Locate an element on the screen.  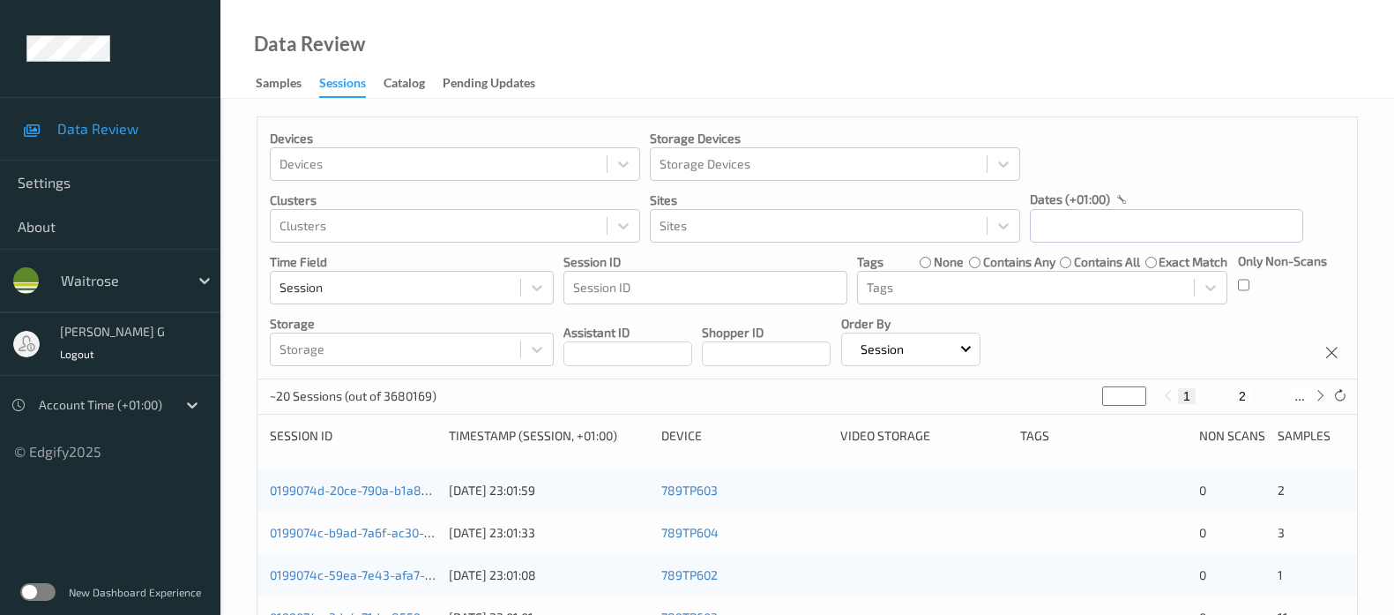
button: 2 is located at coordinates (1242, 396).